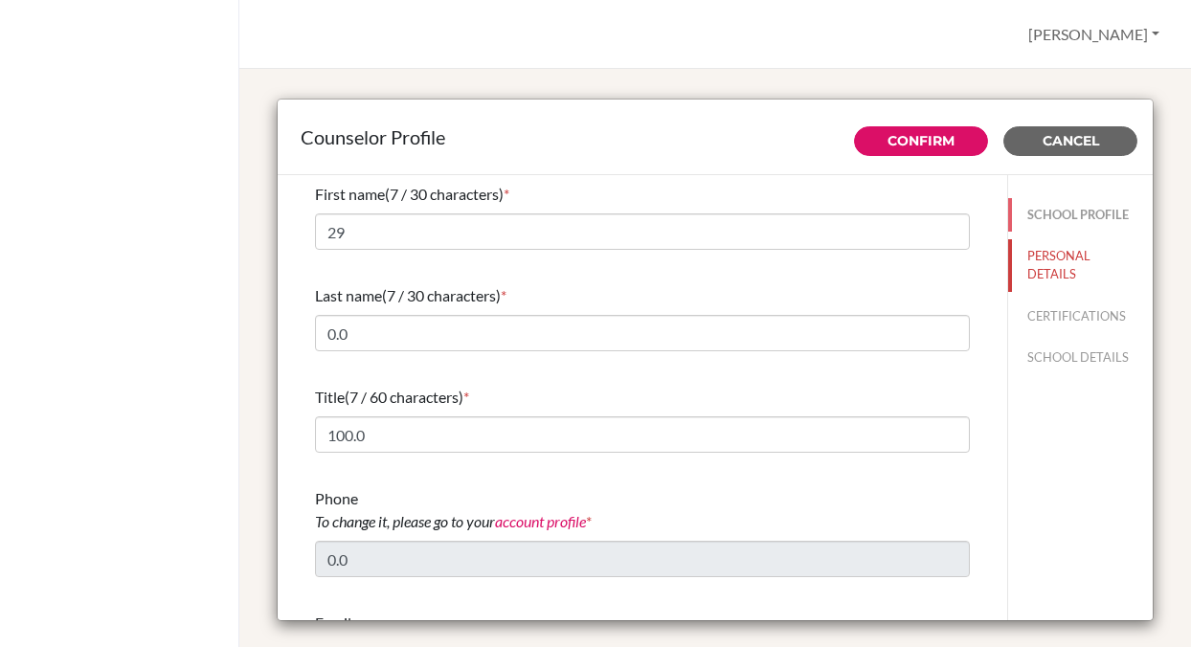 This screenshot has width=1191, height=647. Describe the element at coordinates (715, 137) in the screenshot. I see `div: Counselor Profile` at that location.